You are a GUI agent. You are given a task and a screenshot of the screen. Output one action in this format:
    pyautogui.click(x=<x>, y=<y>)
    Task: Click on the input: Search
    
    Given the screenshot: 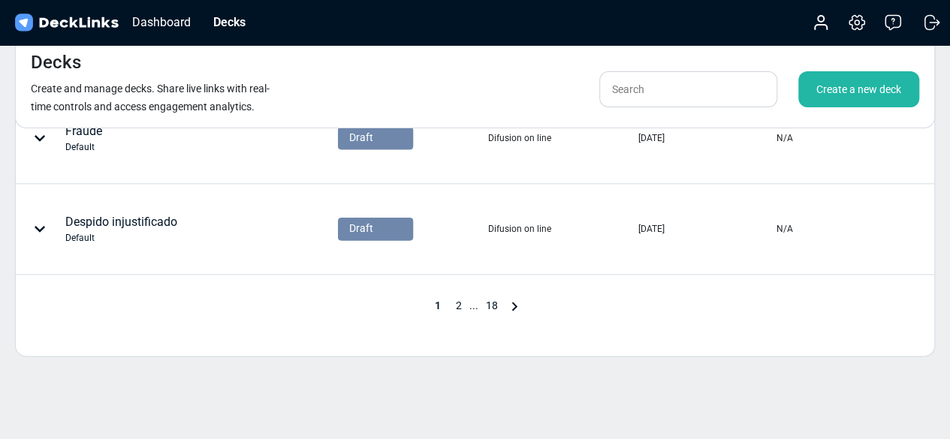 What is the action you would take?
    pyautogui.click(x=688, y=89)
    